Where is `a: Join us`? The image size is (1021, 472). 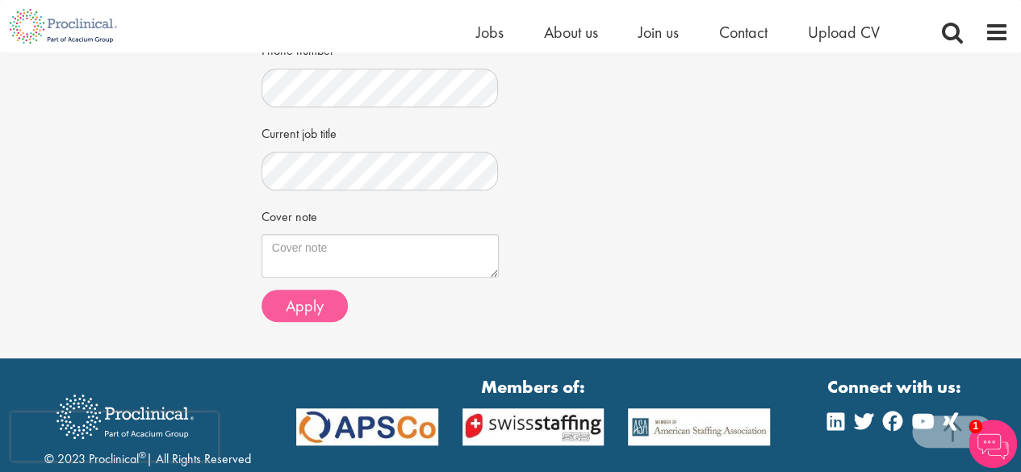 a: Join us is located at coordinates (658, 32).